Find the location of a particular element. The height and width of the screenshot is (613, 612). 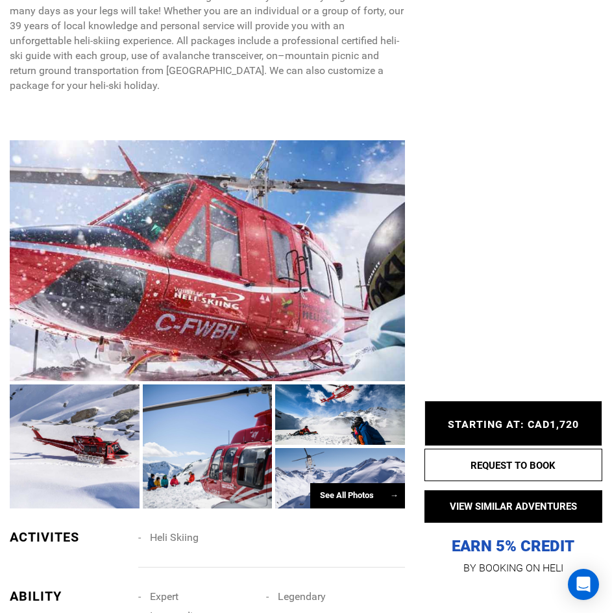

p: BY BOOKING ON HELI is located at coordinates (514, 568).